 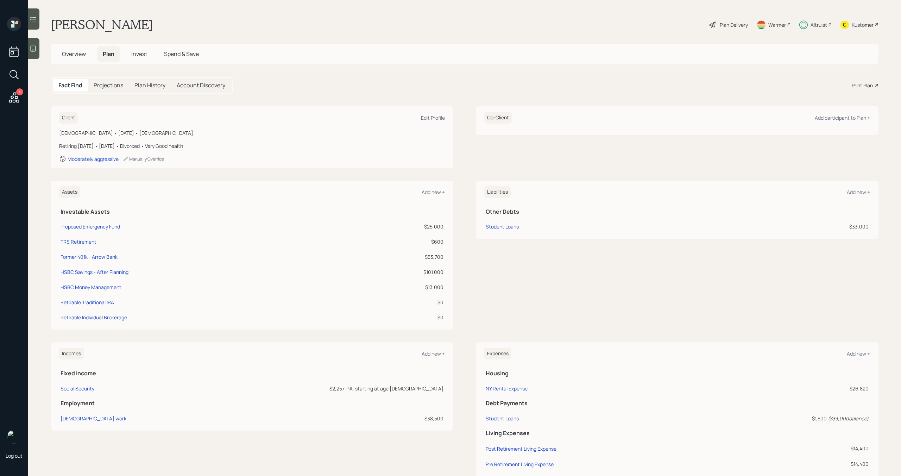 I want to click on div: TRS Retirement, so click(x=78, y=241).